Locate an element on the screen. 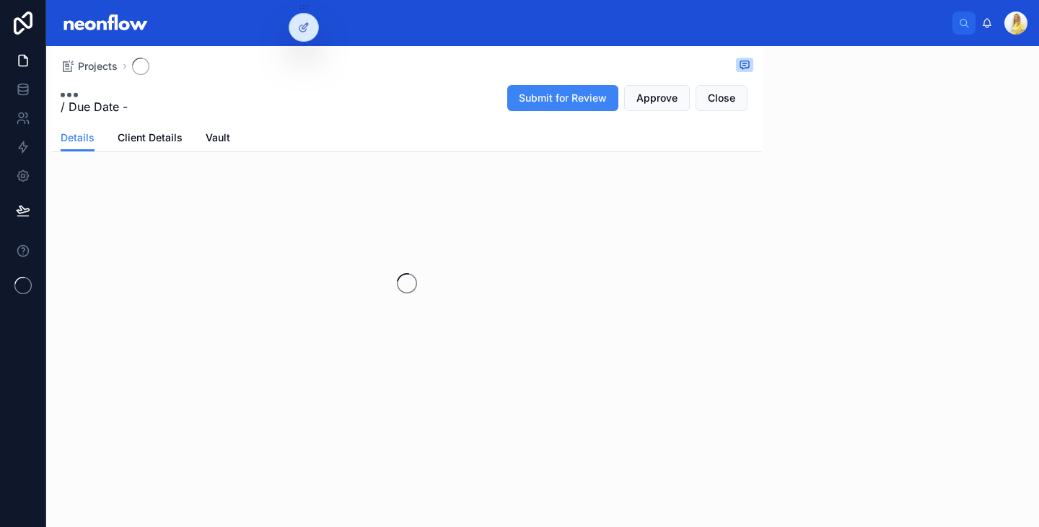  a: Client Details is located at coordinates (150, 139).